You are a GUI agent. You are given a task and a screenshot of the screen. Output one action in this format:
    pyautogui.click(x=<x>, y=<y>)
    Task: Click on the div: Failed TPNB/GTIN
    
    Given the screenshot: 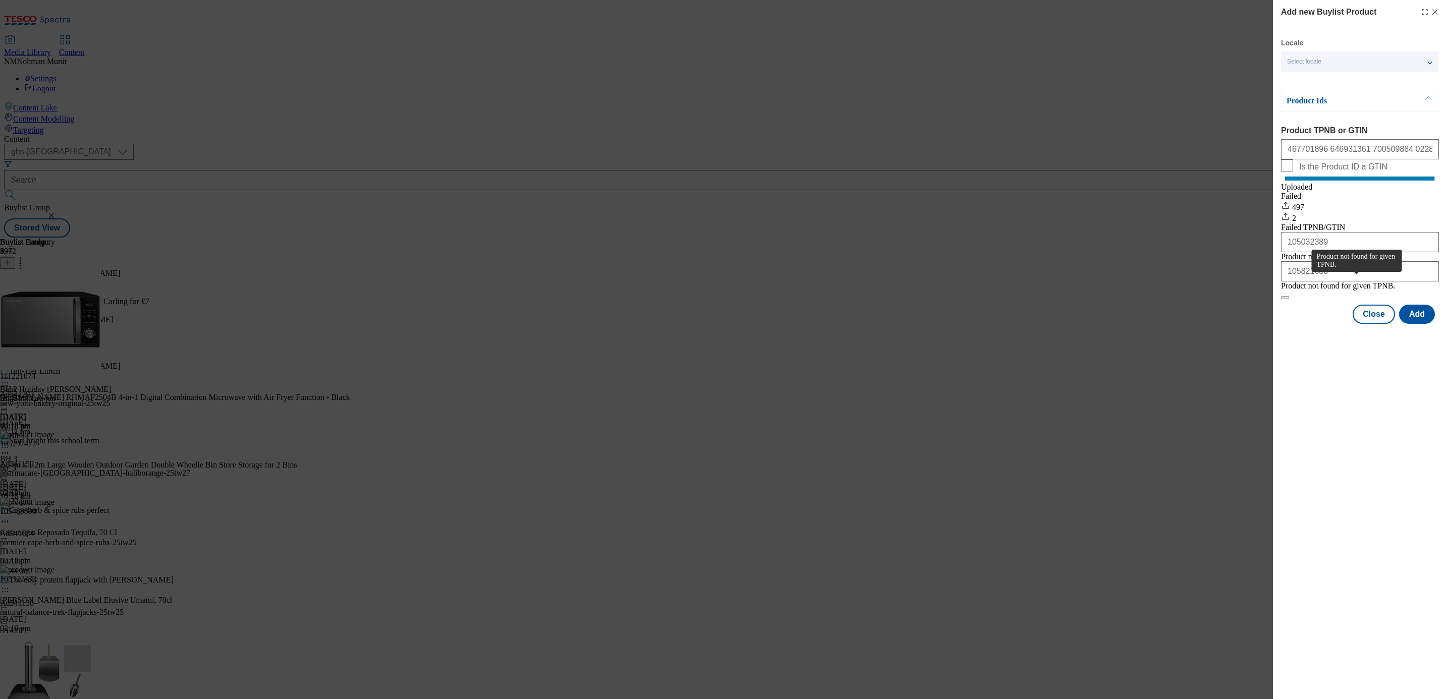 What is the action you would take?
    pyautogui.click(x=1359, y=228)
    